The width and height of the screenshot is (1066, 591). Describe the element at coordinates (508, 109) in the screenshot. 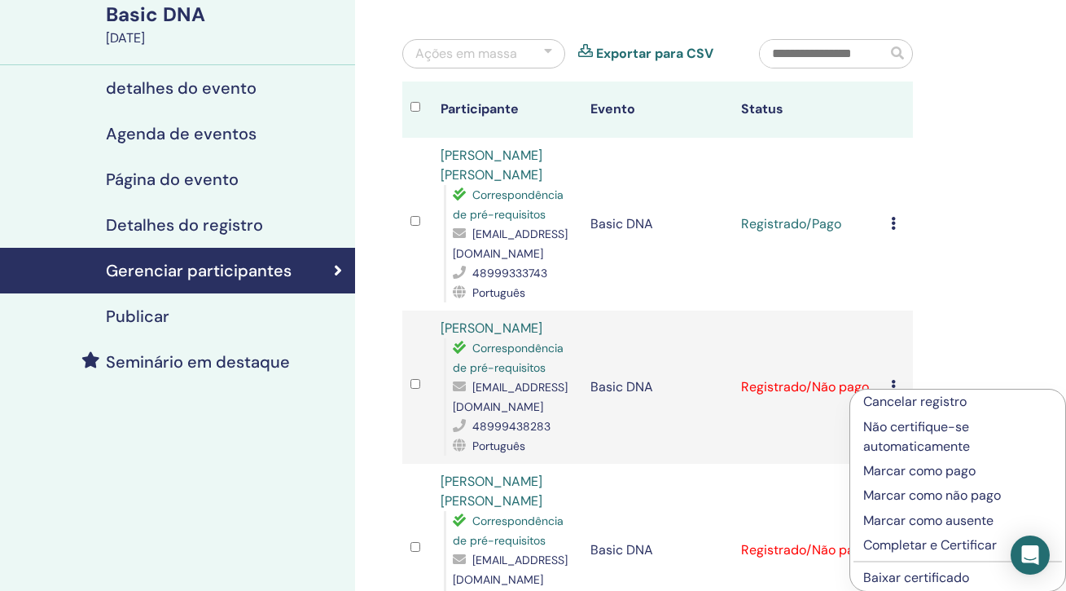

I see `th: Participante` at that location.